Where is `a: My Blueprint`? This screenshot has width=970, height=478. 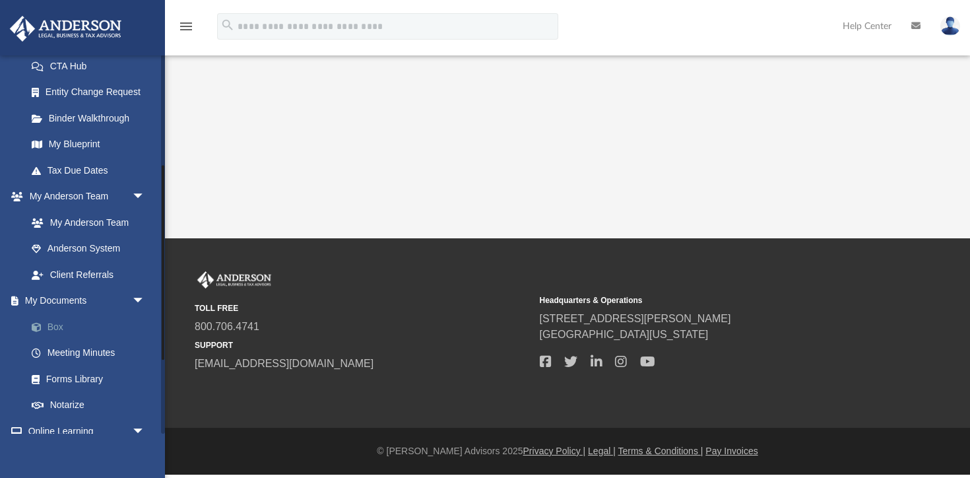
a: My Blueprint is located at coordinates (88, 145).